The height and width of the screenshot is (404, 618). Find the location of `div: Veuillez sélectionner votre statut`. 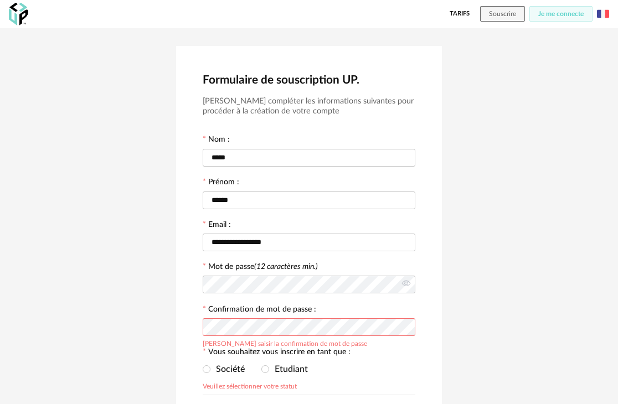

div: Veuillez sélectionner votre statut is located at coordinates (250, 385).